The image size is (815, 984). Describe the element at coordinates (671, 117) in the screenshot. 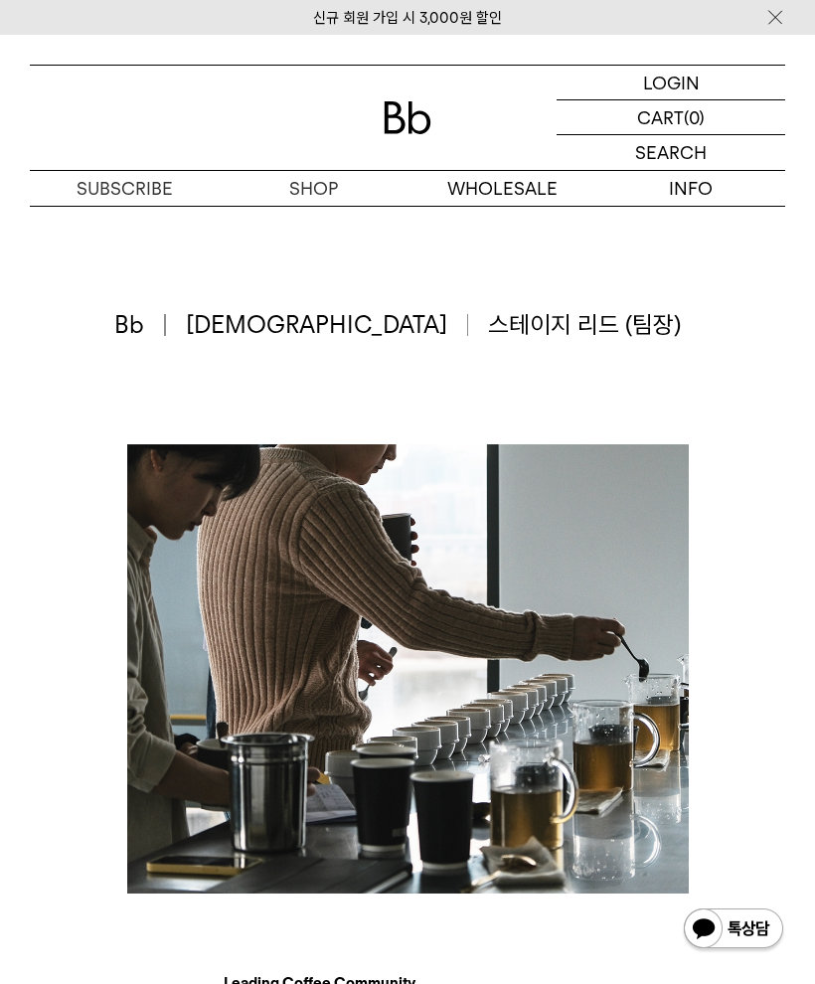

I see `a: CART (0)` at that location.